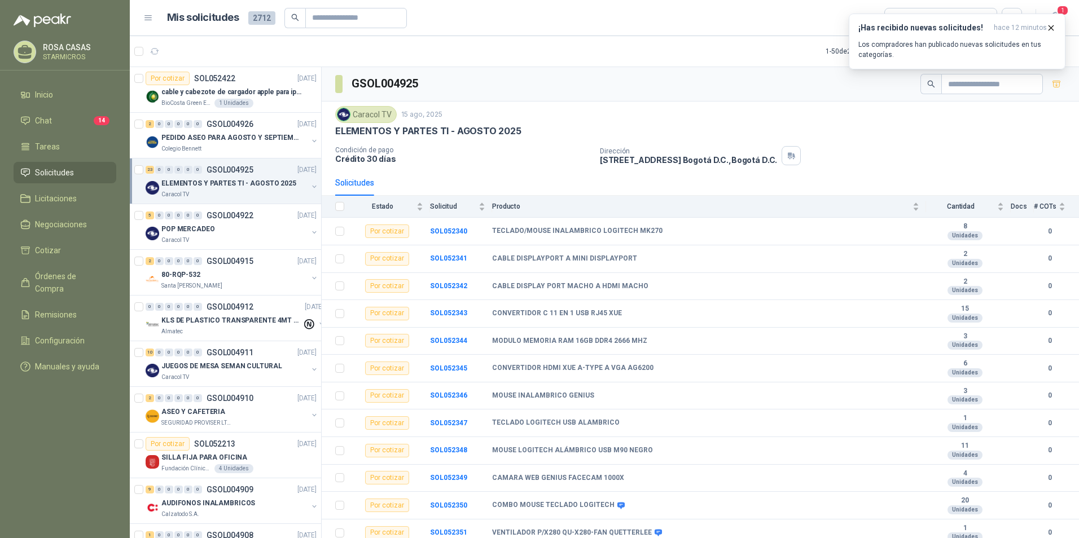  What do you see at coordinates (56, 315) in the screenshot?
I see `span: Remisiones` at bounding box center [56, 315].